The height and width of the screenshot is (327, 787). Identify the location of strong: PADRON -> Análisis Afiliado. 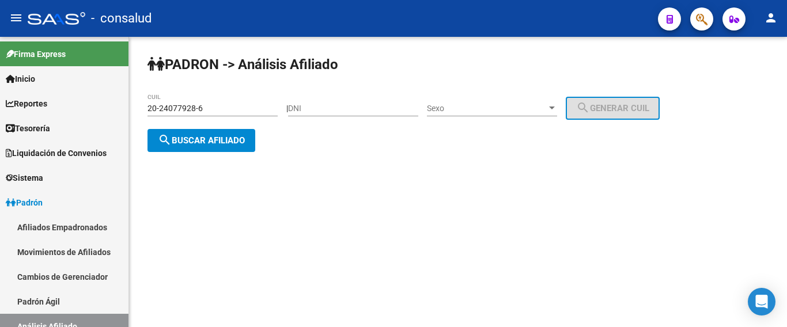
(243, 65).